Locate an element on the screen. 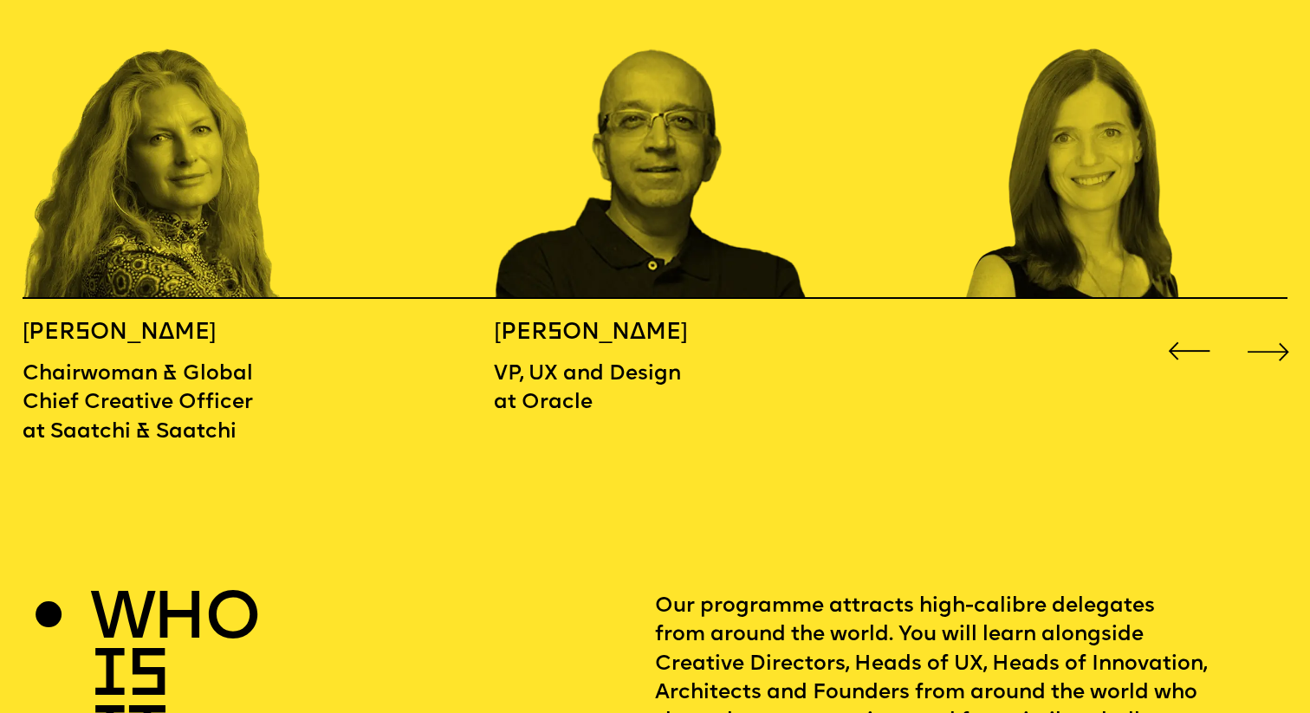 The width and height of the screenshot is (1310, 713). div: Next slide is located at coordinates (1268, 351).